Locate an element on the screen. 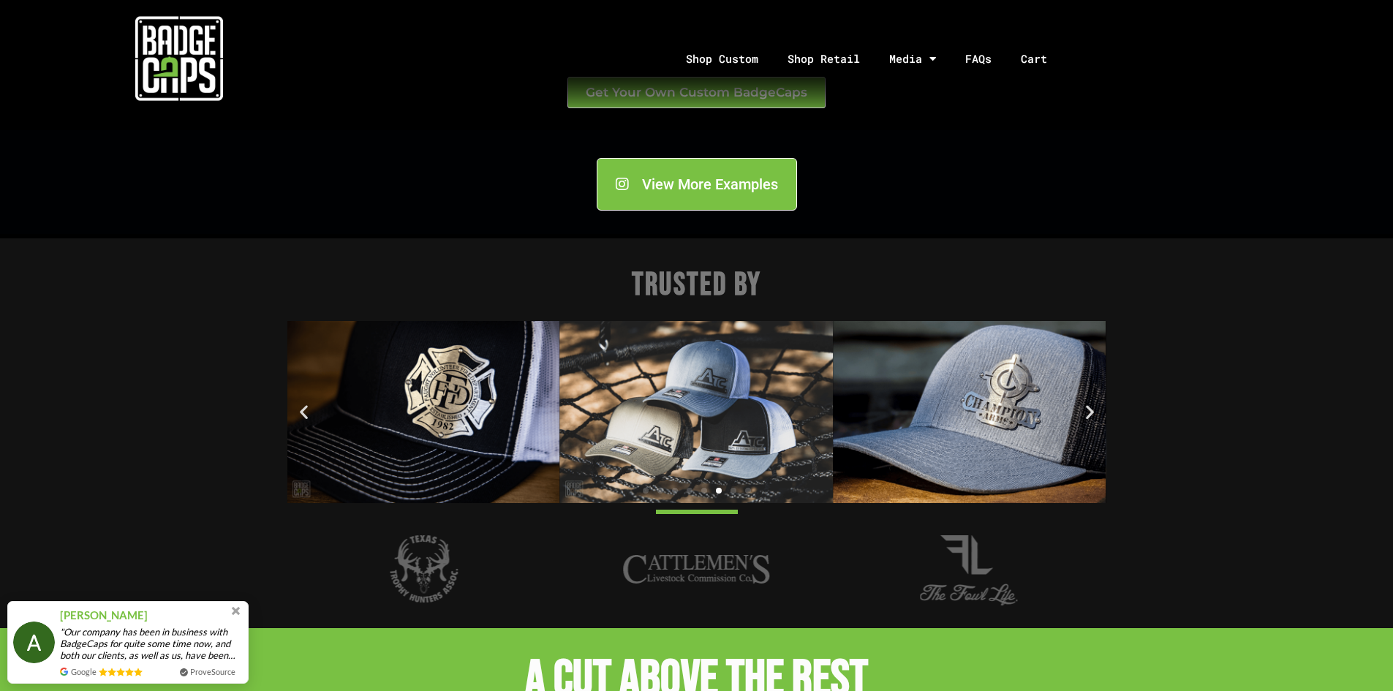  div: 1 / 7 is located at coordinates (969, 570).